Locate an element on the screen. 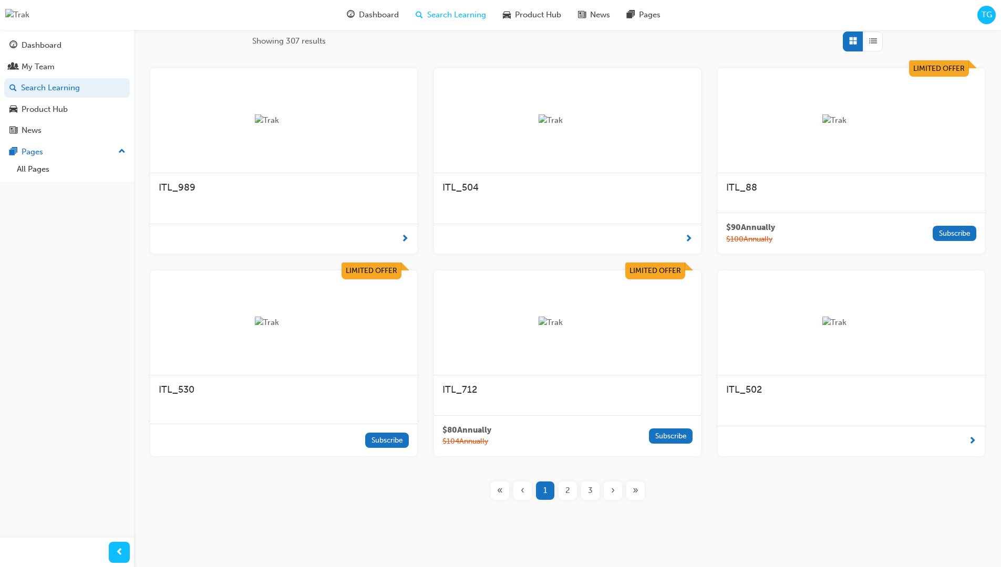 The width and height of the screenshot is (1001, 567). a: Trak is located at coordinates (17, 15).